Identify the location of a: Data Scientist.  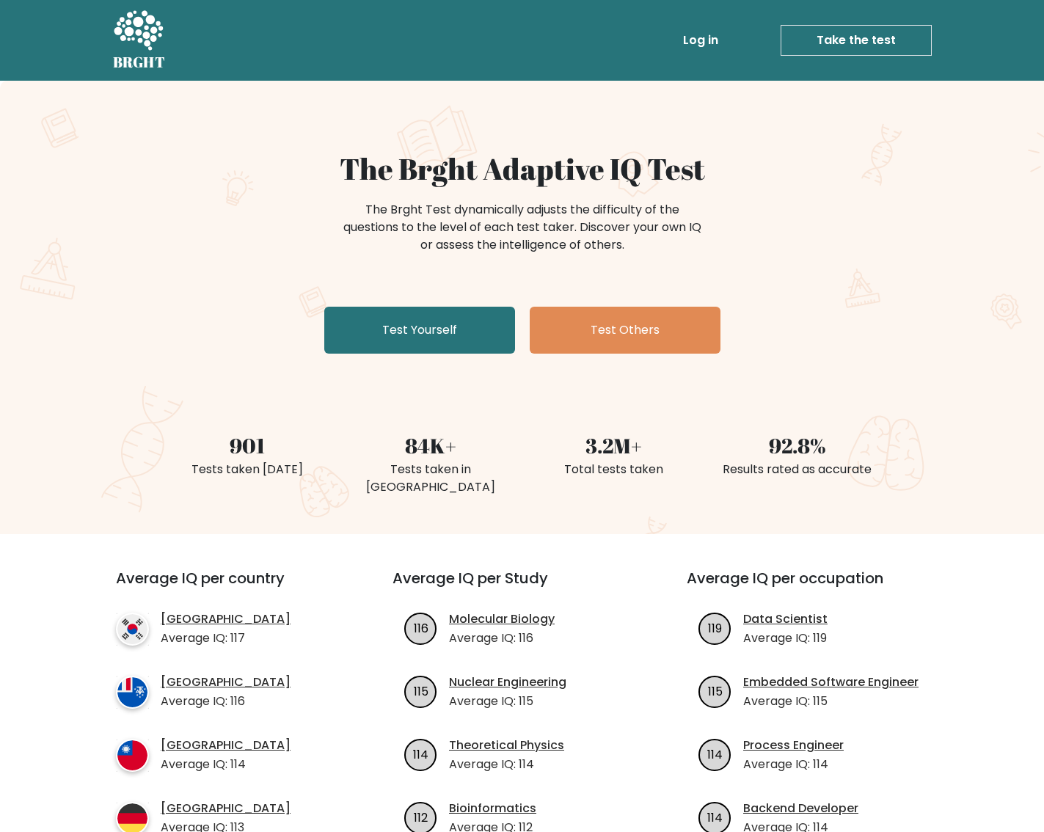
(785, 619).